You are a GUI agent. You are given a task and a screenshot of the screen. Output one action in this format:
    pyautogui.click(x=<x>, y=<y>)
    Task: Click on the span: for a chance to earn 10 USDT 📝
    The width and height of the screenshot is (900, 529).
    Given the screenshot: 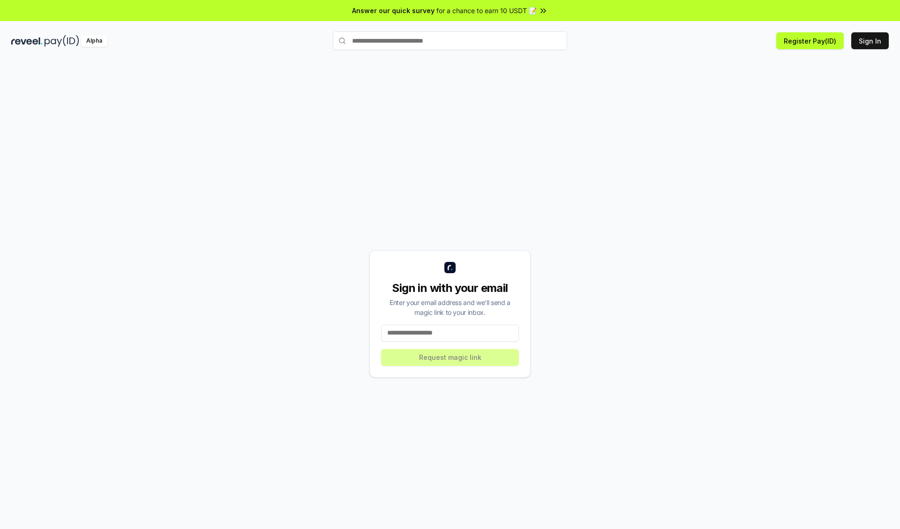 What is the action you would take?
    pyautogui.click(x=487, y=10)
    